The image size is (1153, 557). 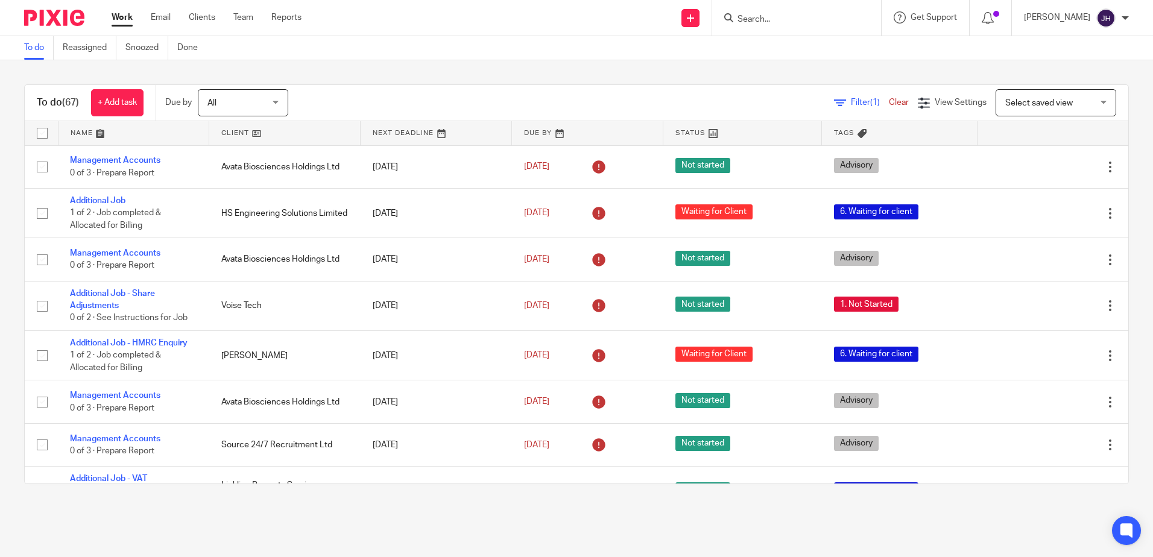 I want to click on td: Voise Tech, so click(x=285, y=306).